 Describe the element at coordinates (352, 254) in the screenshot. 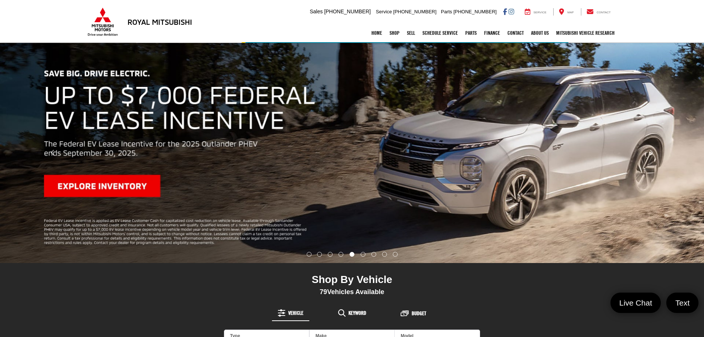

I see `li: Go to slide number 5.` at that location.